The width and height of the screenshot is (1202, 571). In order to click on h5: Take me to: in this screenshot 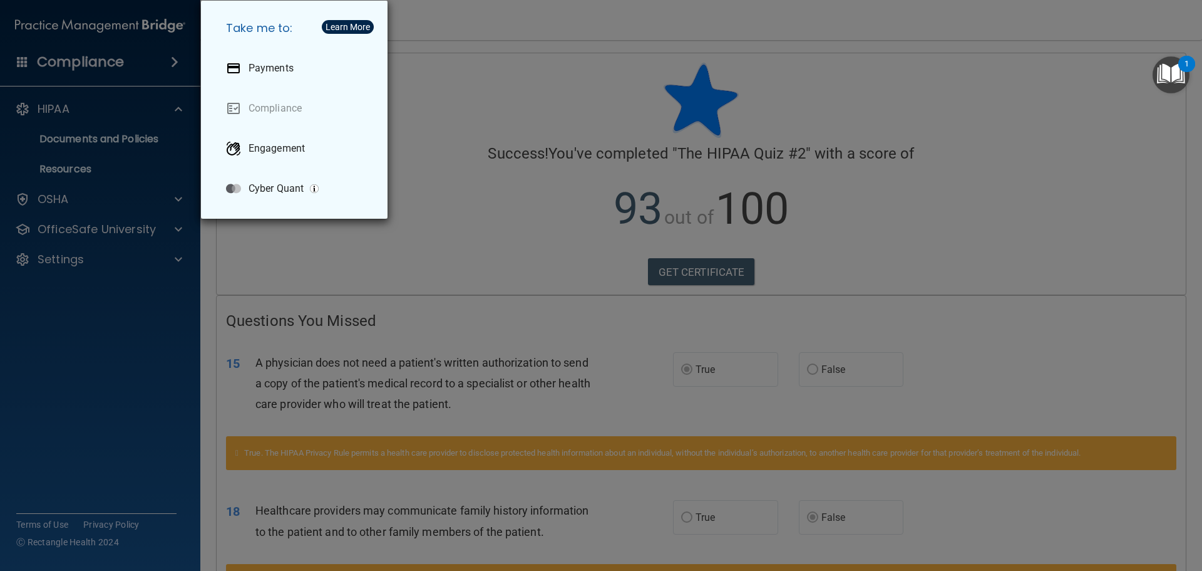, I will do `click(297, 28)`.